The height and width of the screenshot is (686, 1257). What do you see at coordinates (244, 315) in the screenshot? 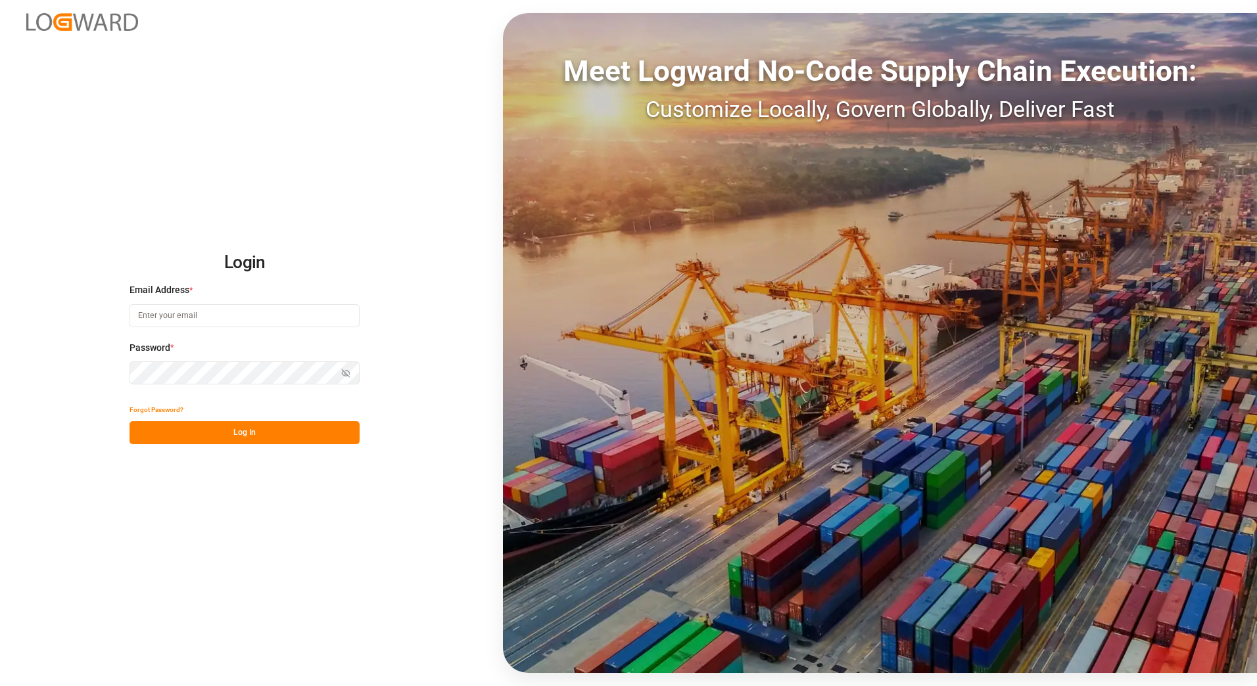
I see `input: Enter your email` at bounding box center [244, 315].